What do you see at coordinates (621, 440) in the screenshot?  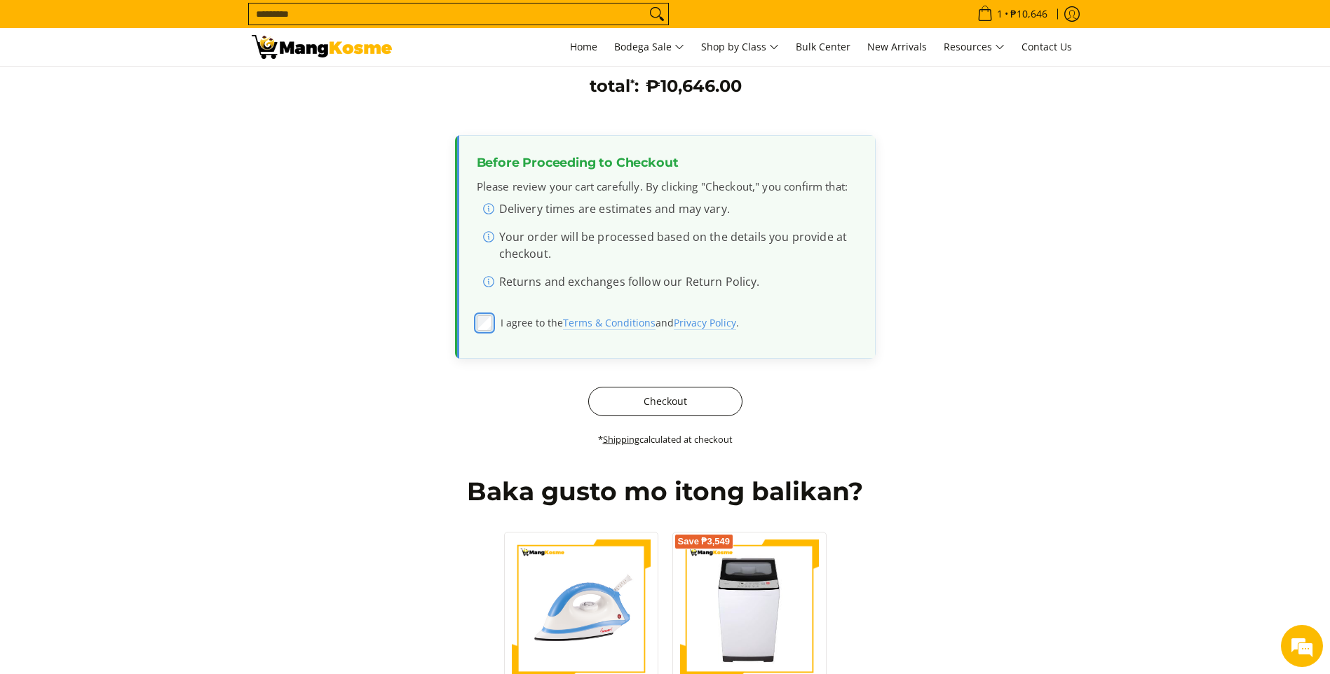 I see `a: Shipping` at bounding box center [621, 440].